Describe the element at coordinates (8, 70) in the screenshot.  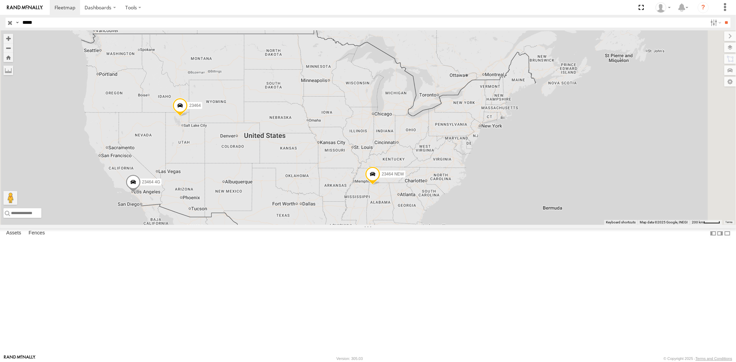
I see `label: Measure` at that location.